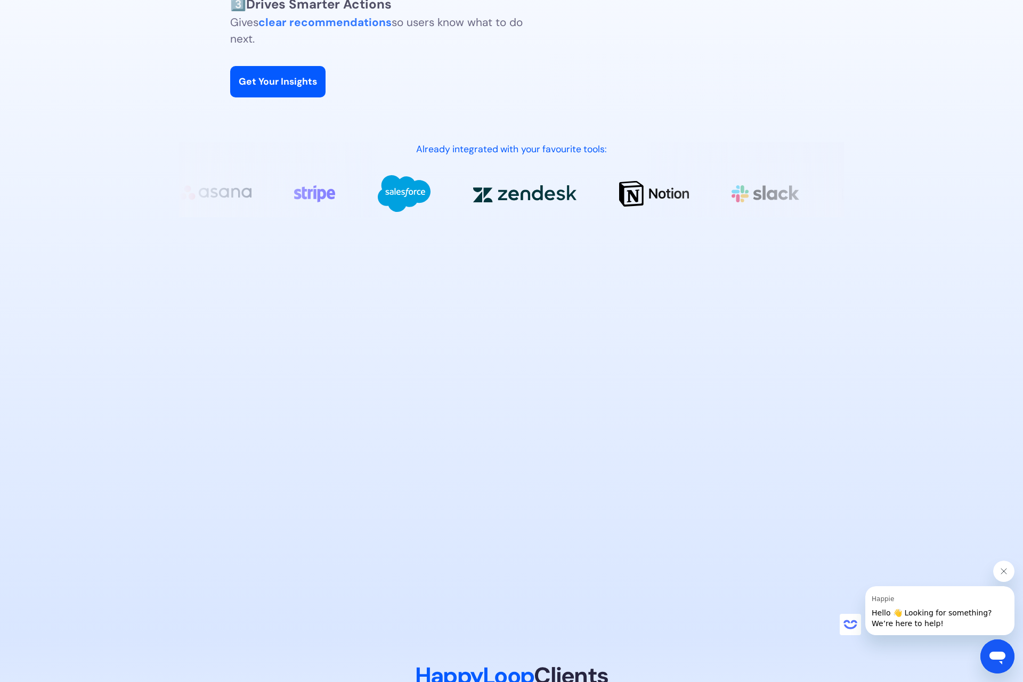 The width and height of the screenshot is (1023, 682). What do you see at coordinates (654, 194) in the screenshot?
I see `img: Notion Logo` at bounding box center [654, 194].